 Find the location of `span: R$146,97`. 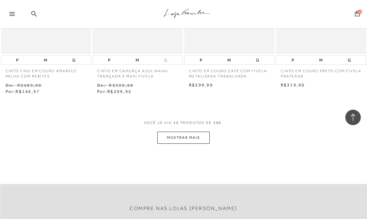

span: R$146,97 is located at coordinates (28, 92).